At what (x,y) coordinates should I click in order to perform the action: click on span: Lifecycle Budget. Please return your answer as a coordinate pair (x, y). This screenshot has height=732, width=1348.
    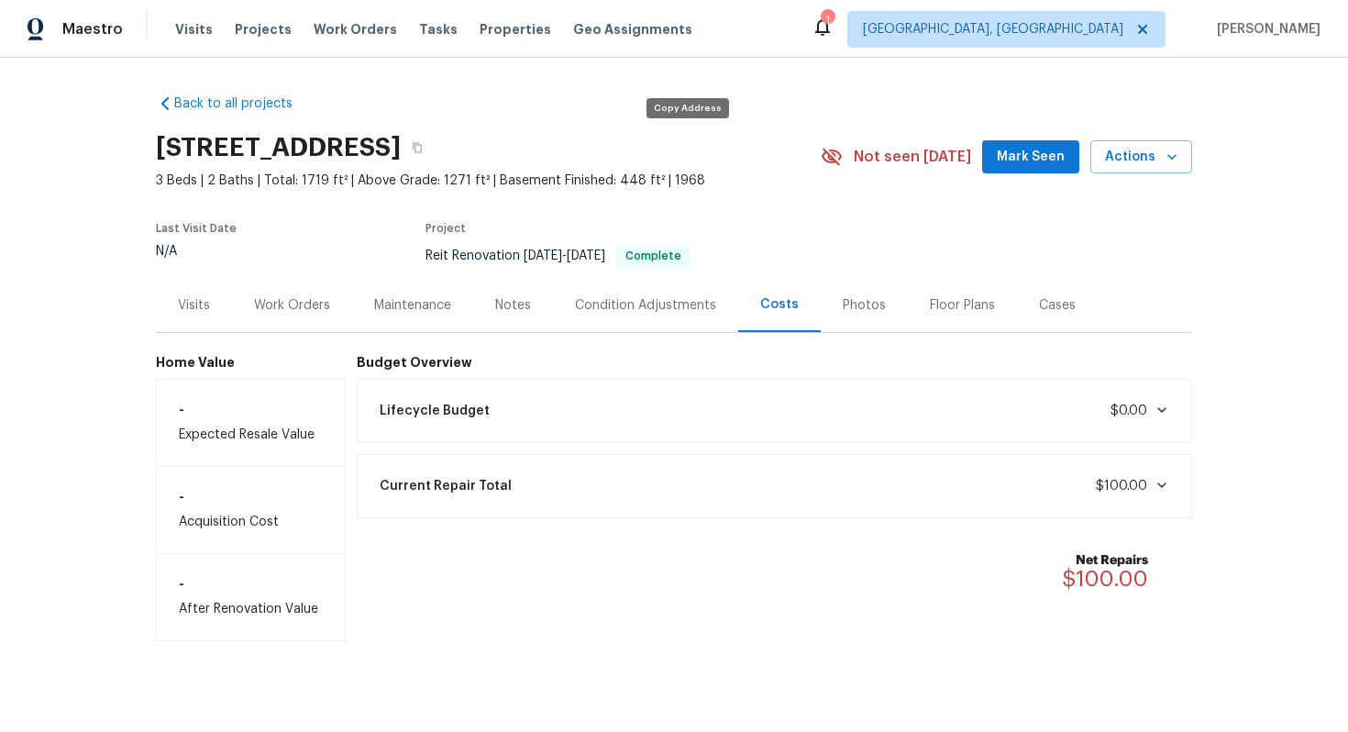
    Looking at the image, I should click on (435, 411).